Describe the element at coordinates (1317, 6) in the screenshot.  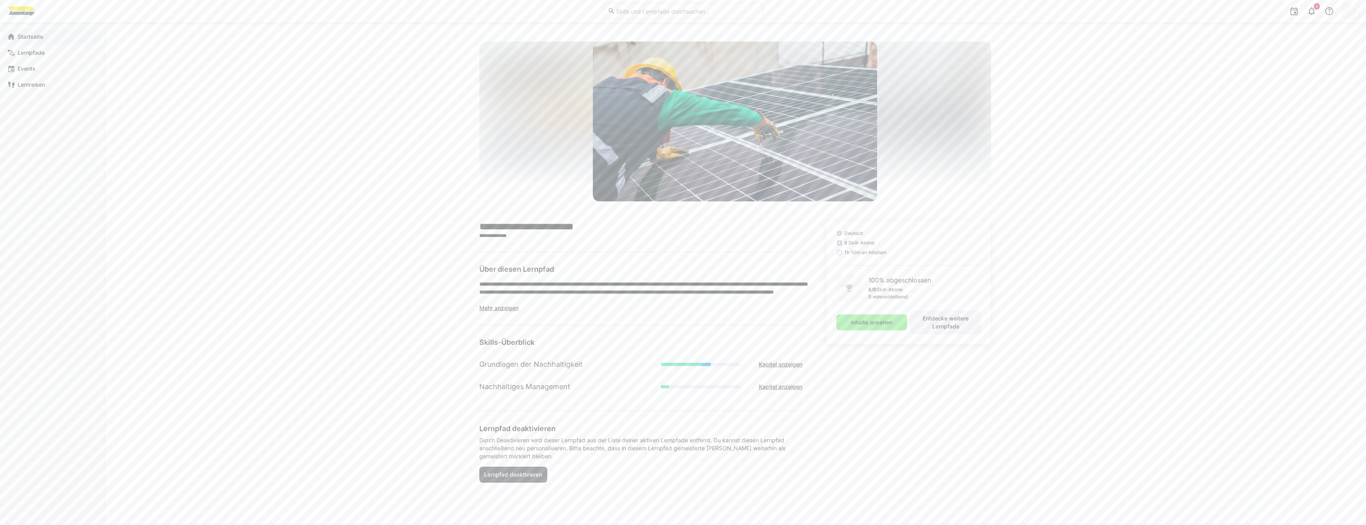
I see `span: 6` at that location.